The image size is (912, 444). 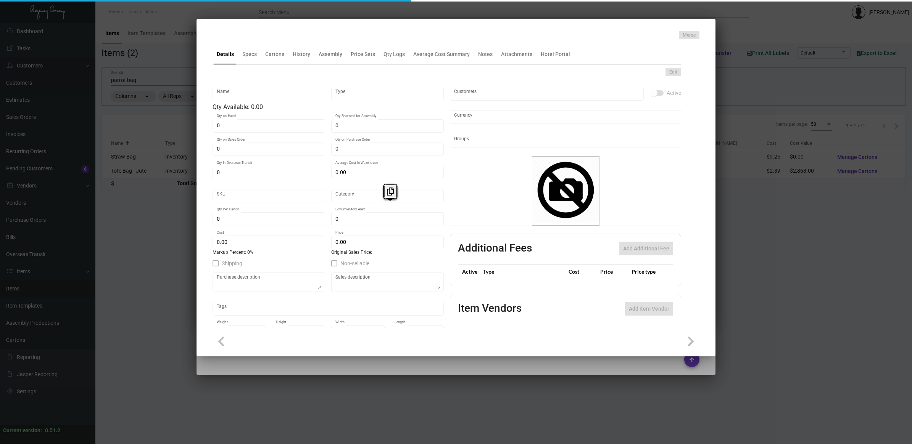 What do you see at coordinates (516, 54) in the screenshot?
I see `div: Attachments` at bounding box center [516, 54].